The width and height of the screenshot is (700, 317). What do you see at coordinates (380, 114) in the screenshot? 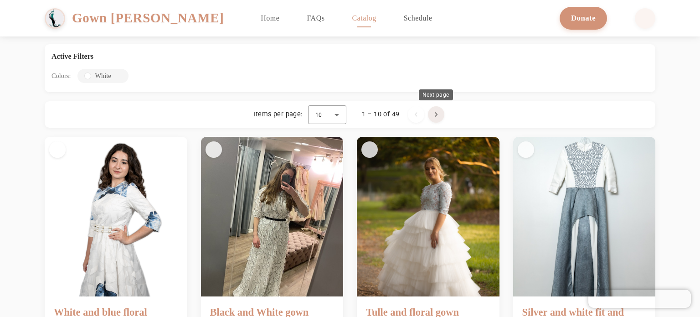
I see `div: 1 – 10 of 49` at bounding box center [380, 114].